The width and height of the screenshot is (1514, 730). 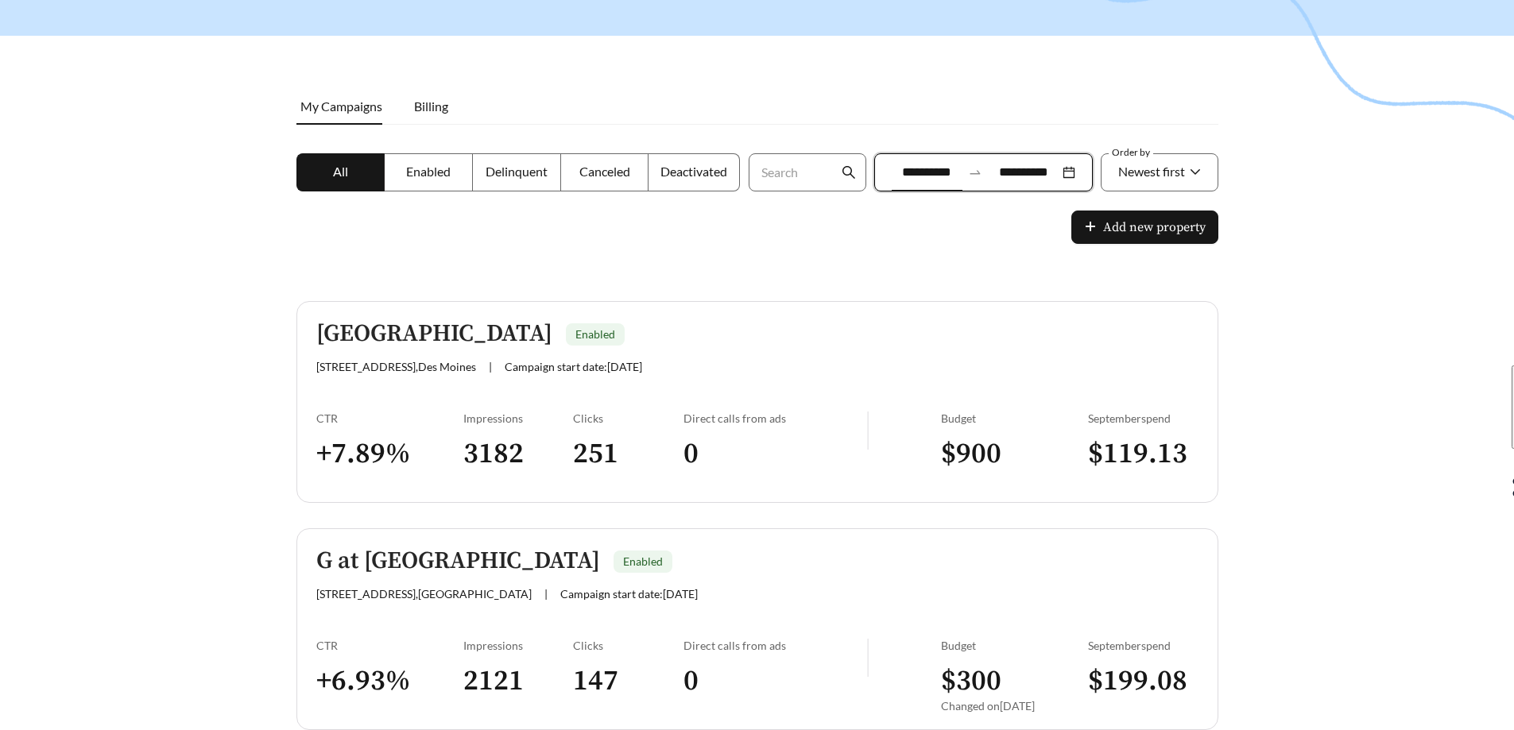 I want to click on span: Delinquent, so click(x=516, y=171).